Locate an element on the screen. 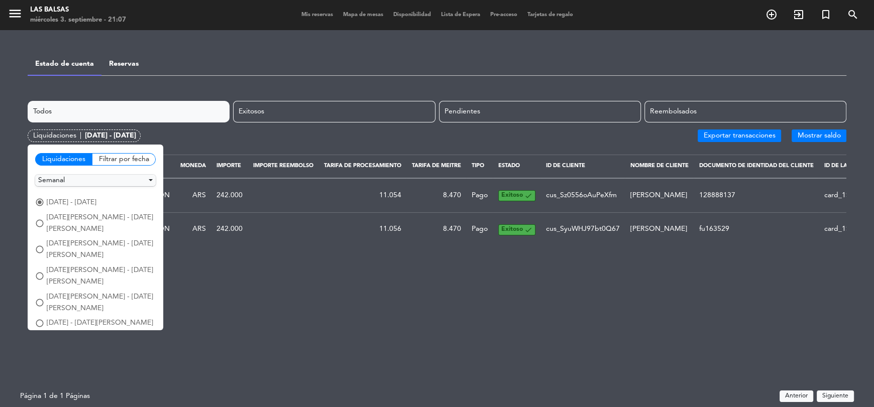 This screenshot has width=874, height=407. i: search is located at coordinates (853, 15).